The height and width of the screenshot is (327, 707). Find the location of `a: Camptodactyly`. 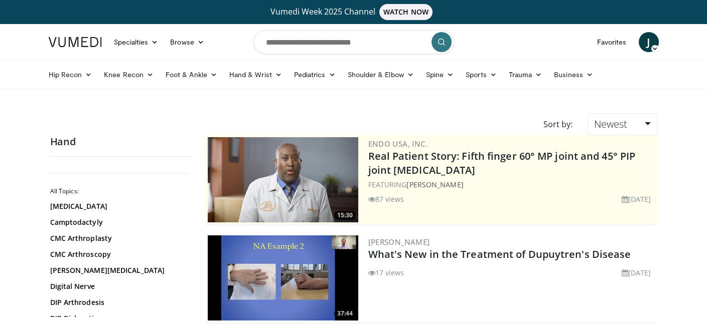

a: Camptodactyly is located at coordinates (118, 223).